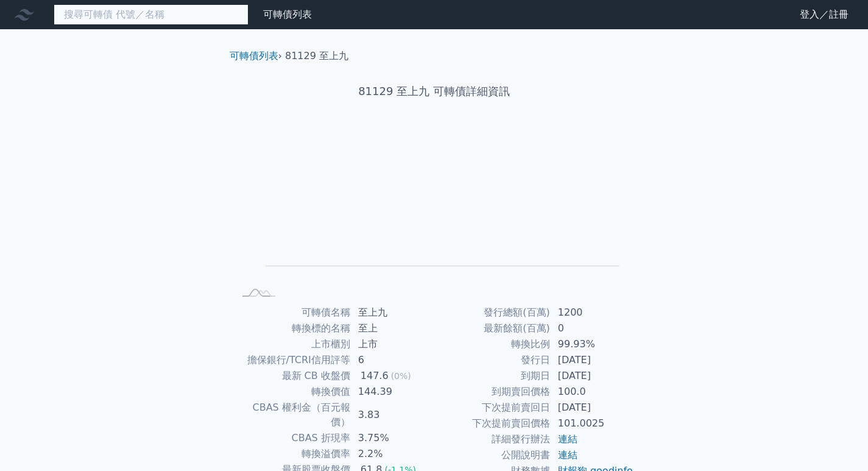  I want to click on td: 到期日, so click(492, 376).